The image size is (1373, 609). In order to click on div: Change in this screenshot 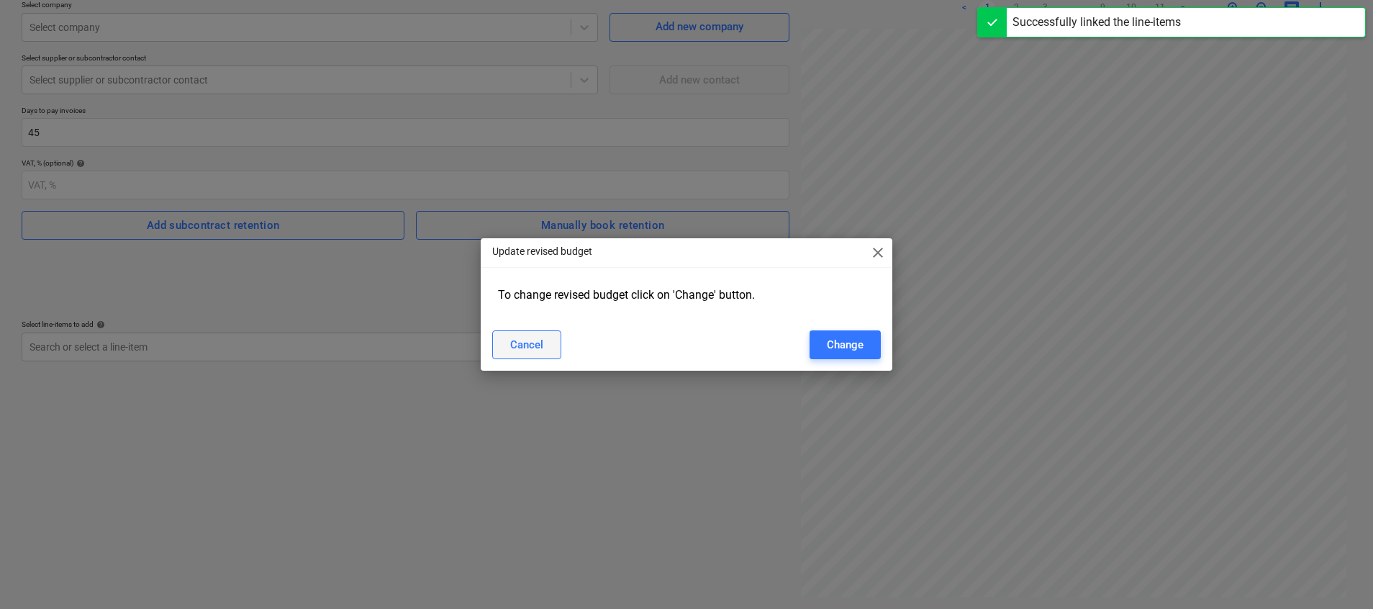, I will do `click(845, 345)`.